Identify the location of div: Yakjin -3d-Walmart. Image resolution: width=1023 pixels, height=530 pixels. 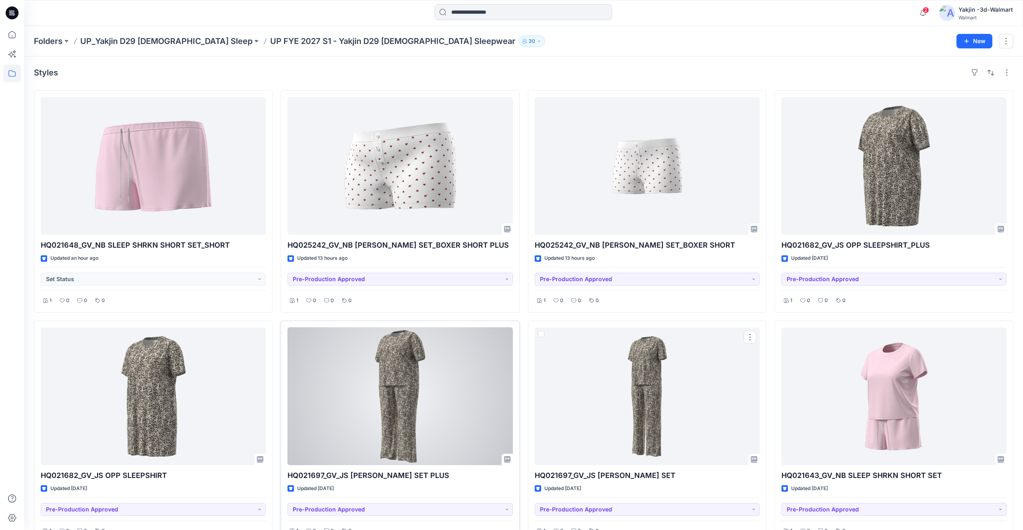
(986, 10).